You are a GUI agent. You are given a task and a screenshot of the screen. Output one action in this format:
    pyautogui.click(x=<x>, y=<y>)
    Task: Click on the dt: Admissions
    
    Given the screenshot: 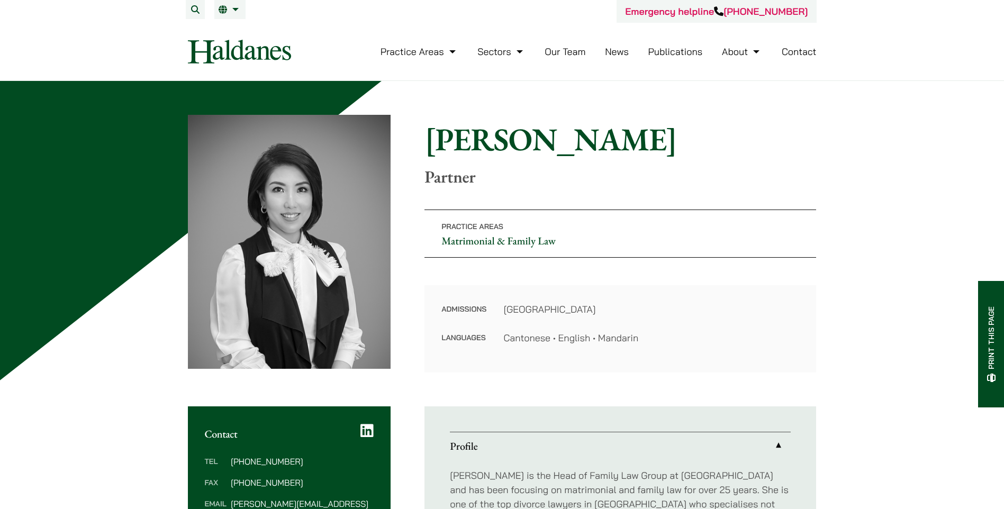 What is the action you would take?
    pyautogui.click(x=464, y=317)
    